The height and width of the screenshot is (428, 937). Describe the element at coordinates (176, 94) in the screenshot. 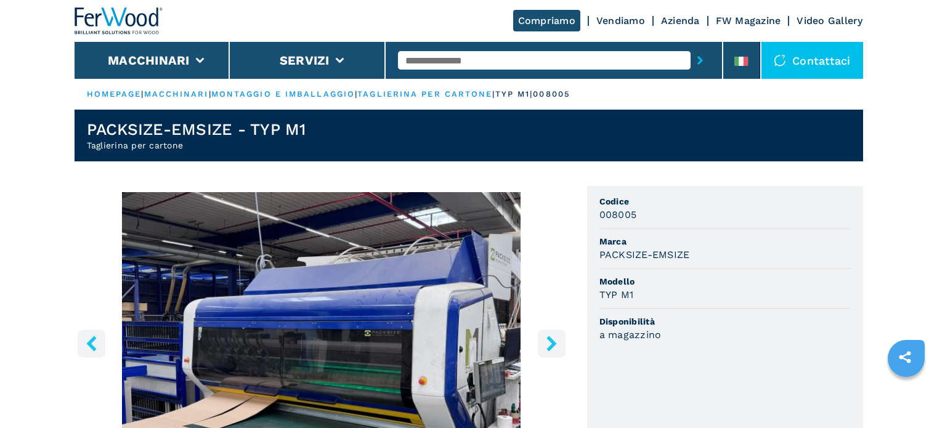

I see `a: macchinari` at that location.